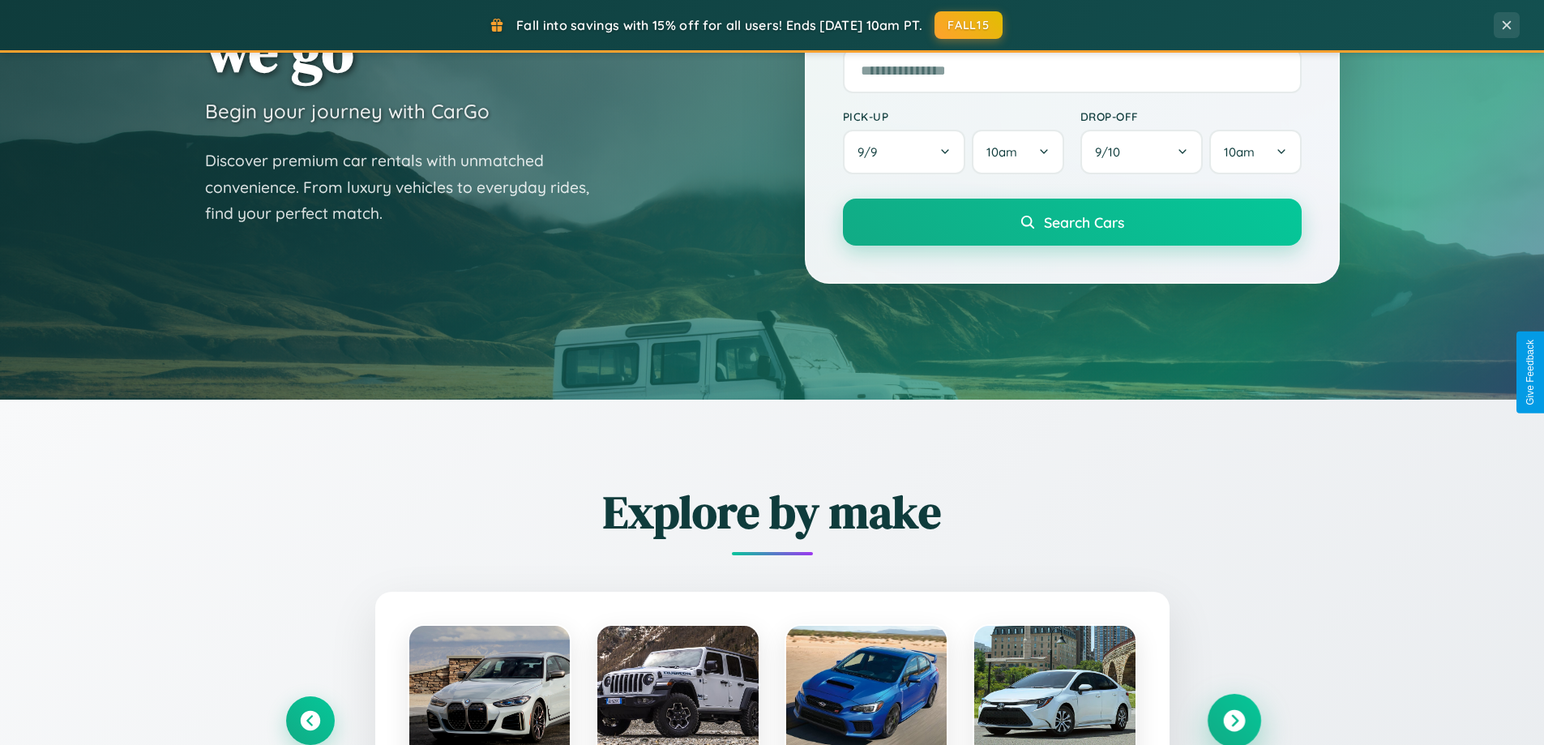  I want to click on div: Give Feedback, so click(1530, 372).